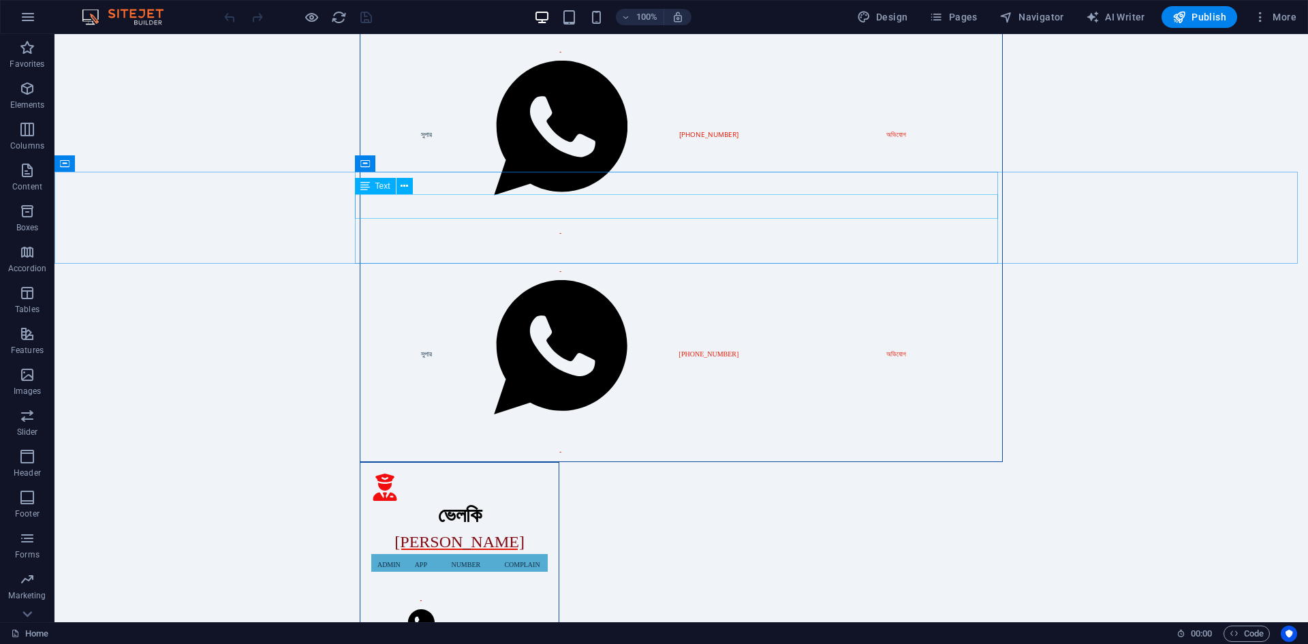  Describe the element at coordinates (27, 350) in the screenshot. I see `p: Features` at that location.